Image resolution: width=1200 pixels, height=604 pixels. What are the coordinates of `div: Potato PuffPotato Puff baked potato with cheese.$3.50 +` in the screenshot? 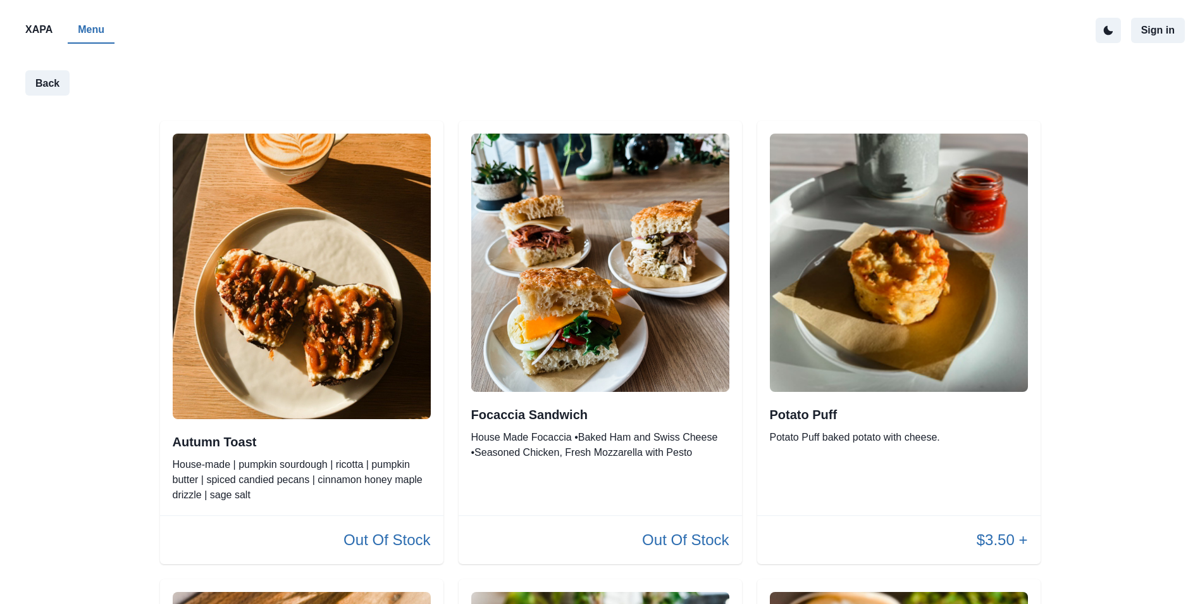 It's located at (899, 342).